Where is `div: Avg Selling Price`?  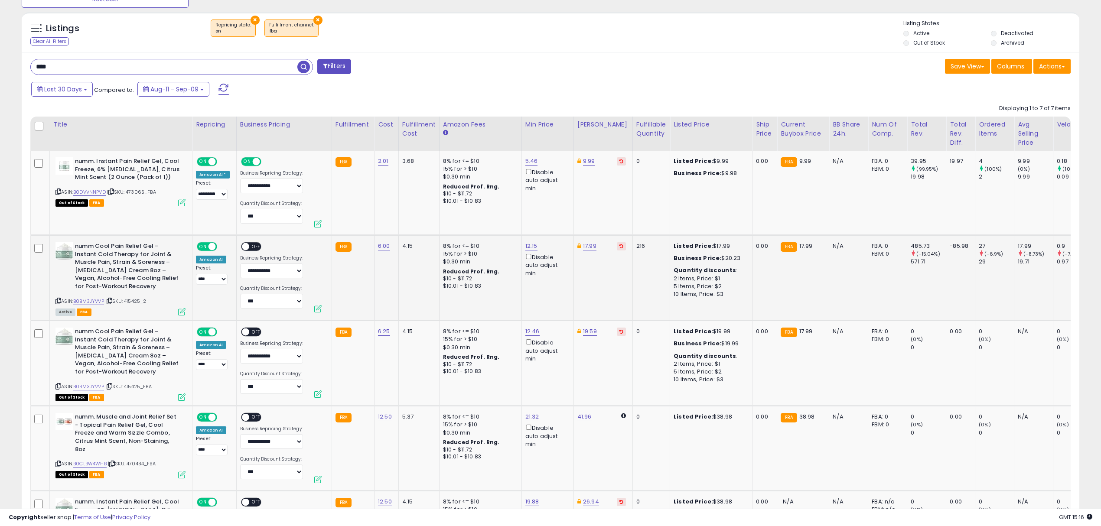
div: Avg Selling Price is located at coordinates (1033, 133).